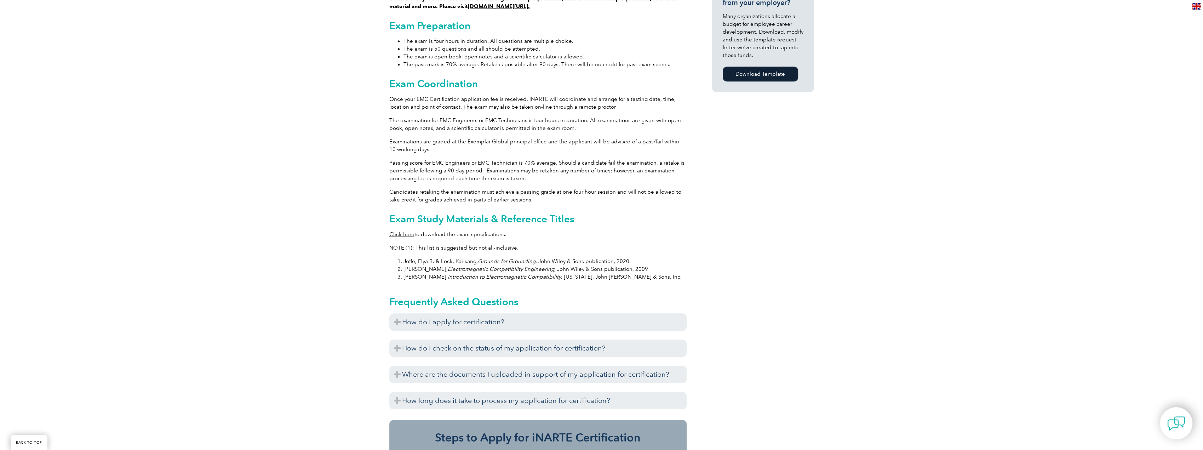 The height and width of the screenshot is (450, 1203). I want to click on h2: Exam Preparation, so click(538, 25).